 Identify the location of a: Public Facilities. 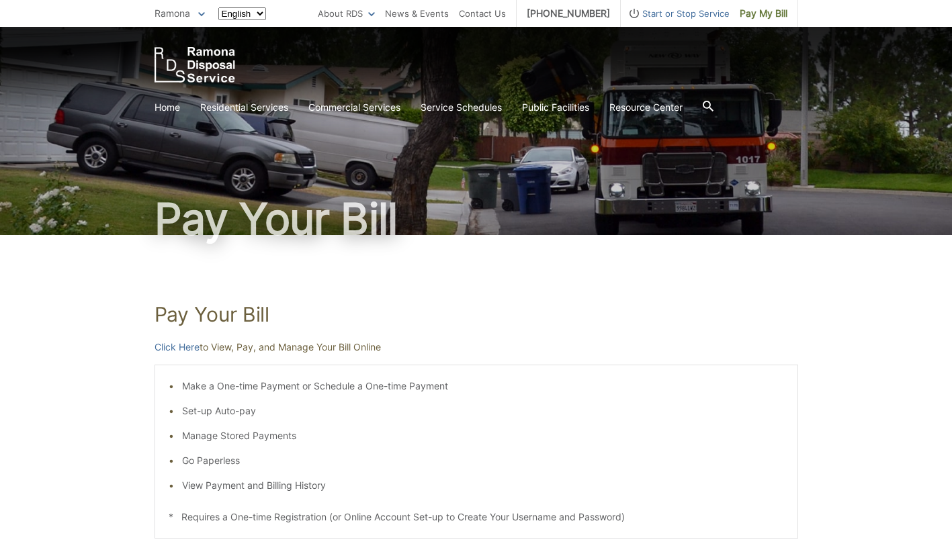
(555, 107).